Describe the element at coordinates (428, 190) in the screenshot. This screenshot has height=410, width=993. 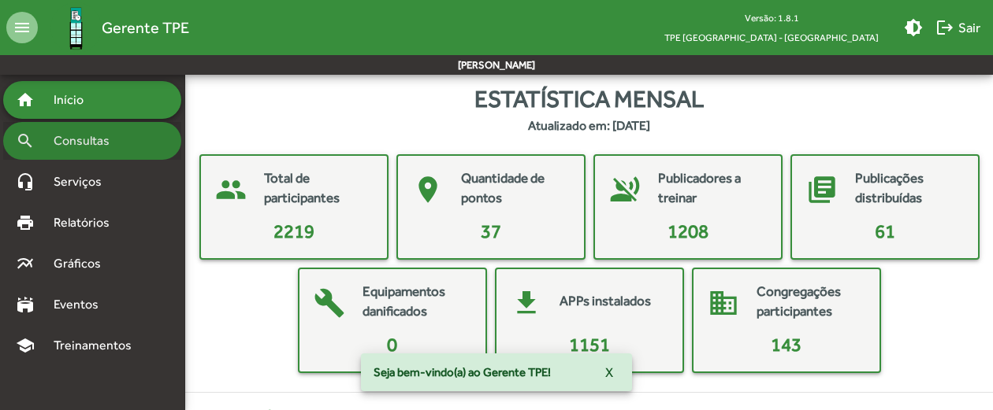
I see `mat-icon: place` at that location.